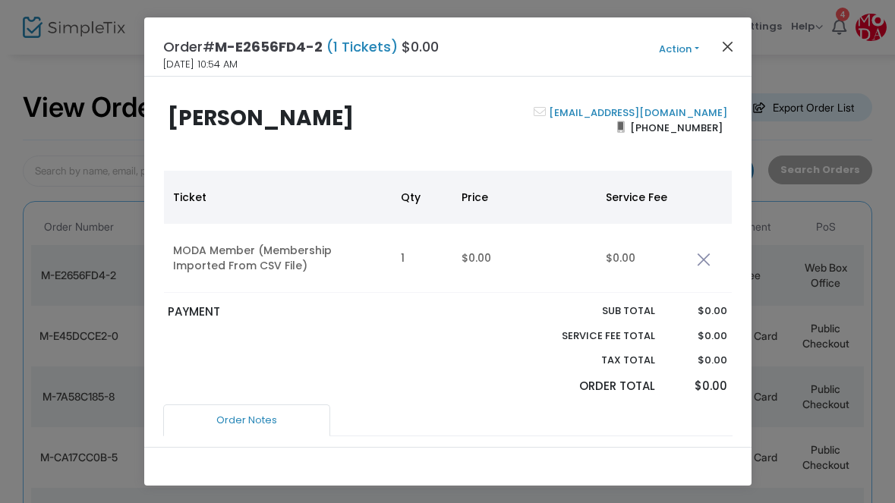 The height and width of the screenshot is (503, 895). What do you see at coordinates (422, 258) in the screenshot?
I see `td: 1` at bounding box center [422, 258].